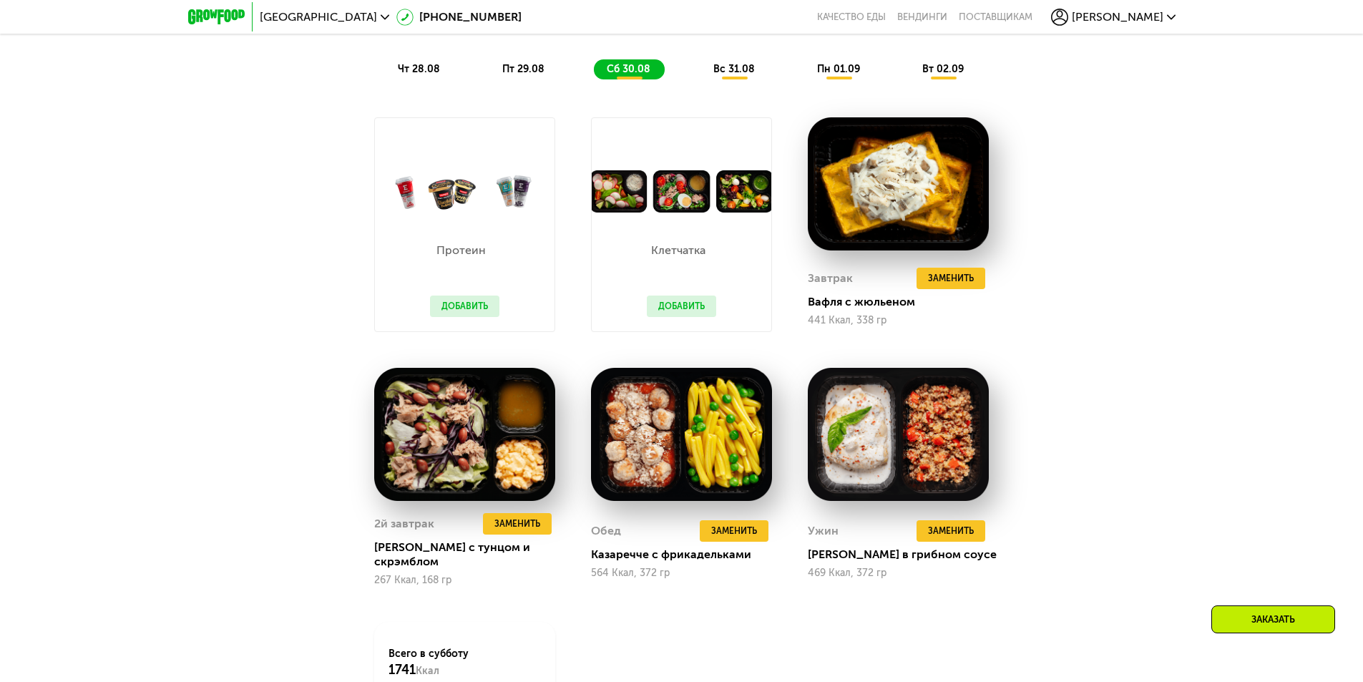 This screenshot has width=1363, height=682. Describe the element at coordinates (461, 250) in the screenshot. I see `p: Протеин` at that location.